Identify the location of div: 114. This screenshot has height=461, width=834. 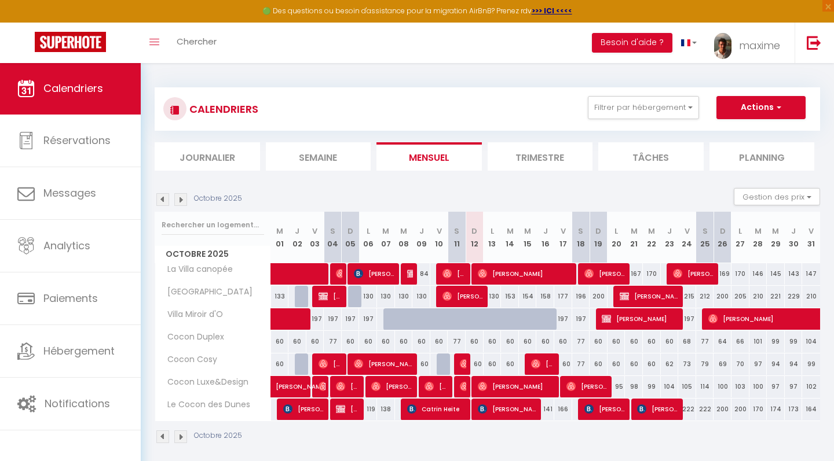
(705, 387).